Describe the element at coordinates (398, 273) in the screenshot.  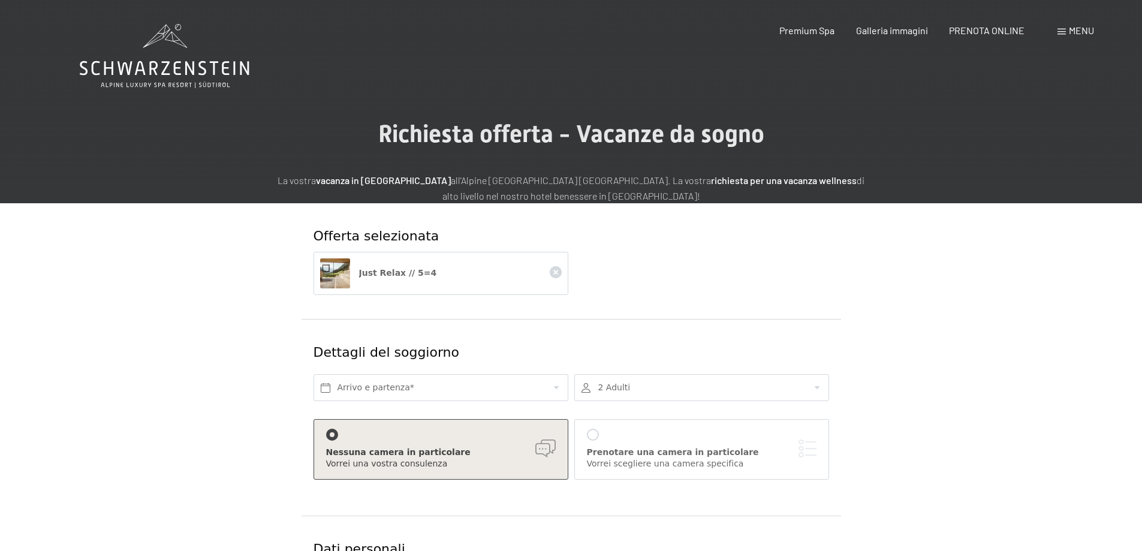
I see `span: Just Relax // 5=4` at that location.